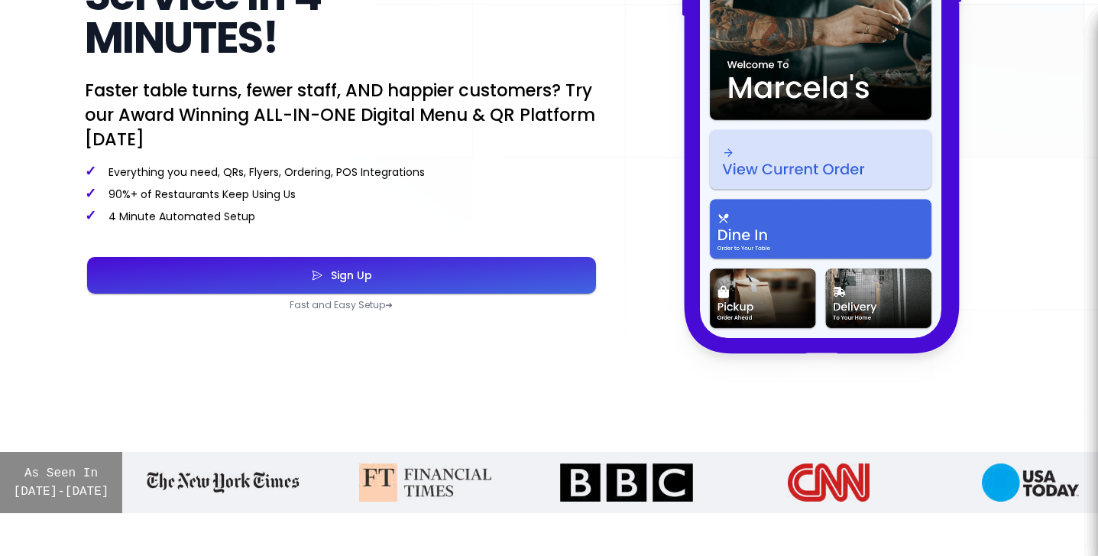 This screenshot has height=556, width=1098. What do you see at coordinates (342, 193) in the screenshot?
I see `p: 90%+ of Restaurants Keep Using Us` at bounding box center [342, 193].